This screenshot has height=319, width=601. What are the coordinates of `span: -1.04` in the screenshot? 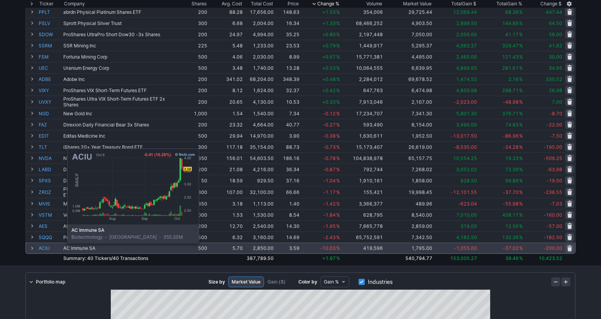 It's located at (329, 181).